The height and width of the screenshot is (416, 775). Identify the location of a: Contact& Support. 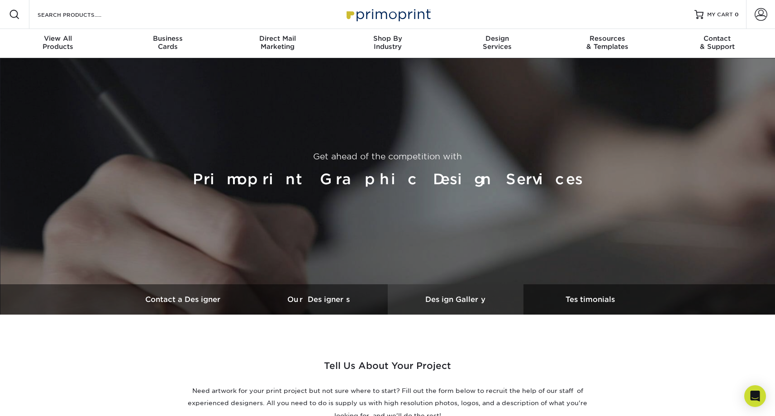
(717, 43).